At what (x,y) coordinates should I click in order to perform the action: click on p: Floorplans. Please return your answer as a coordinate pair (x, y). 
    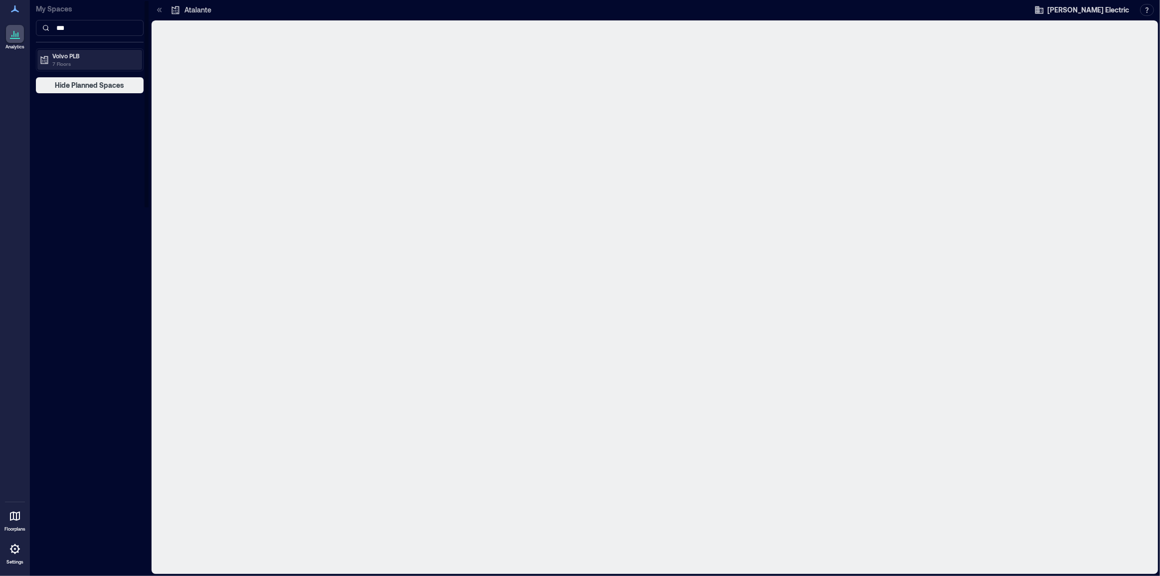
    Looking at the image, I should click on (15, 529).